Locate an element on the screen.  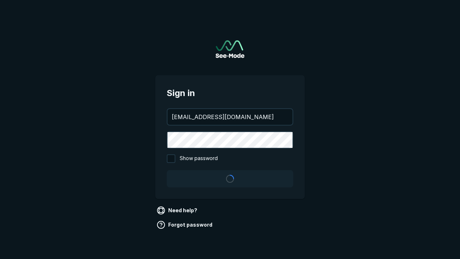
a: Forgot password is located at coordinates (185, 225).